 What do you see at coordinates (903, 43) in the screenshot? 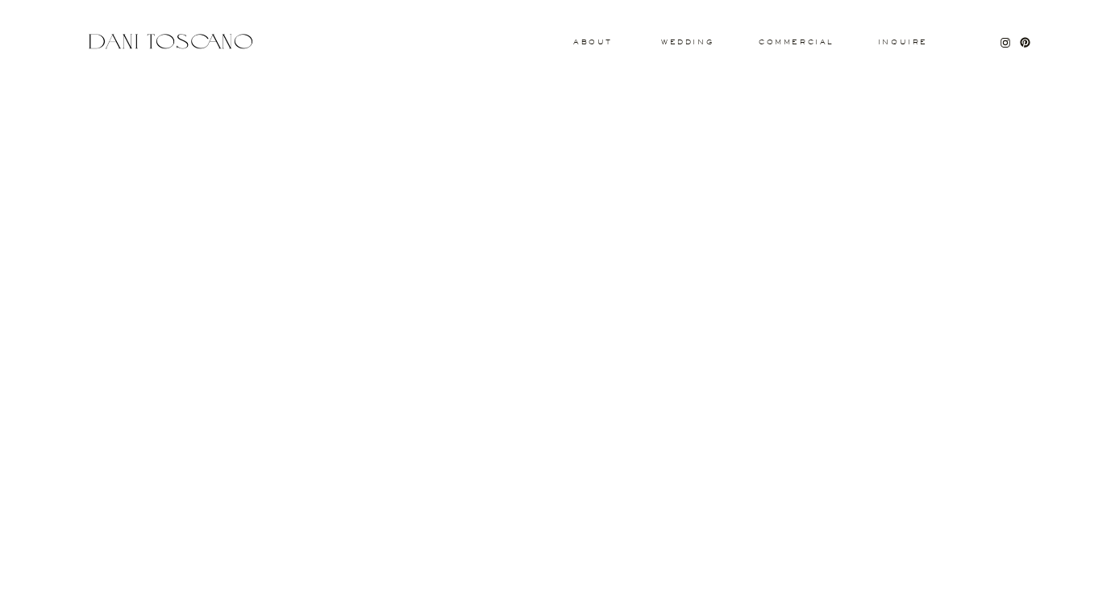
I see `a: Inquire` at bounding box center [903, 43].